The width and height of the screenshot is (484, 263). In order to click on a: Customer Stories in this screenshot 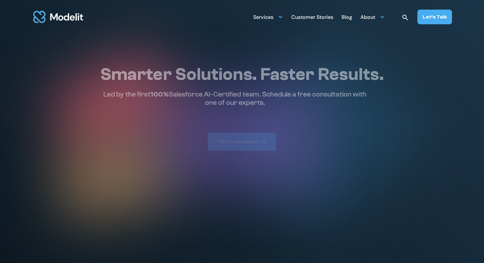, I will do `click(312, 17)`.